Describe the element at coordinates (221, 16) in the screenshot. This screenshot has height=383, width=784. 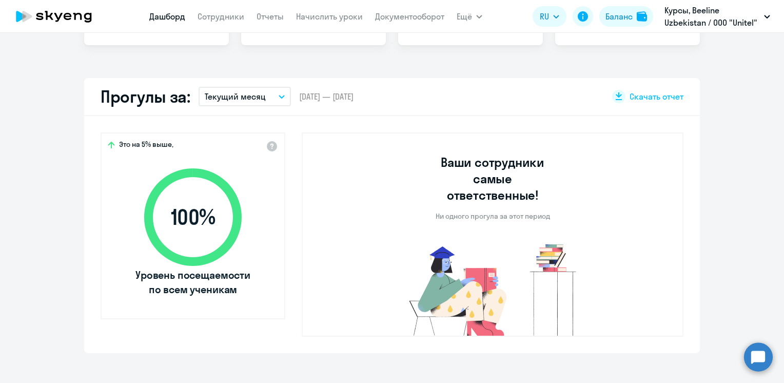
I see `a: Сотрудники` at that location.